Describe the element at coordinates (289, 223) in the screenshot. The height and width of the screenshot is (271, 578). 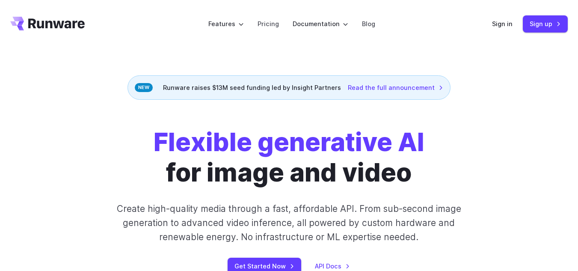
I see `p: Create high-quality media through a fast, affordable API. From sub-second image generation to adv...` at that location.